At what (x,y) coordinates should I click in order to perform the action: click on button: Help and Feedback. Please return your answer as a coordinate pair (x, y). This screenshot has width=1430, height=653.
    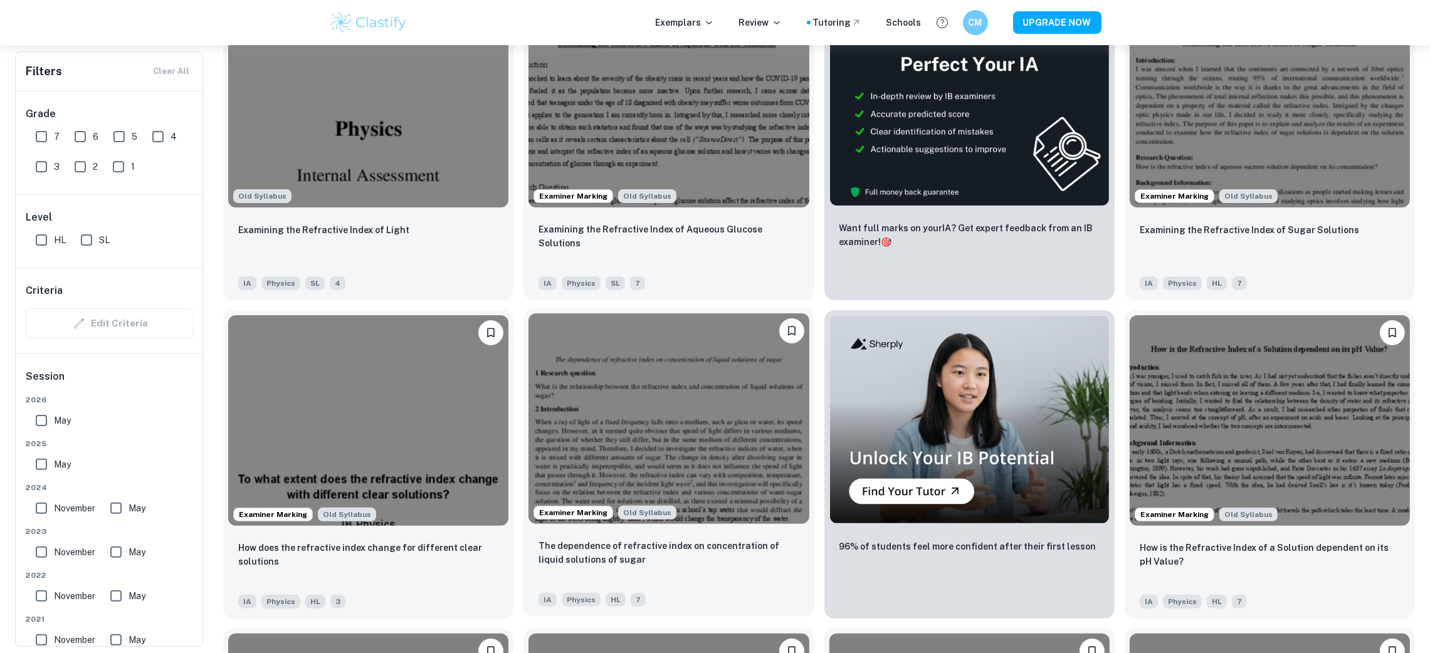
    Looking at the image, I should click on (942, 23).